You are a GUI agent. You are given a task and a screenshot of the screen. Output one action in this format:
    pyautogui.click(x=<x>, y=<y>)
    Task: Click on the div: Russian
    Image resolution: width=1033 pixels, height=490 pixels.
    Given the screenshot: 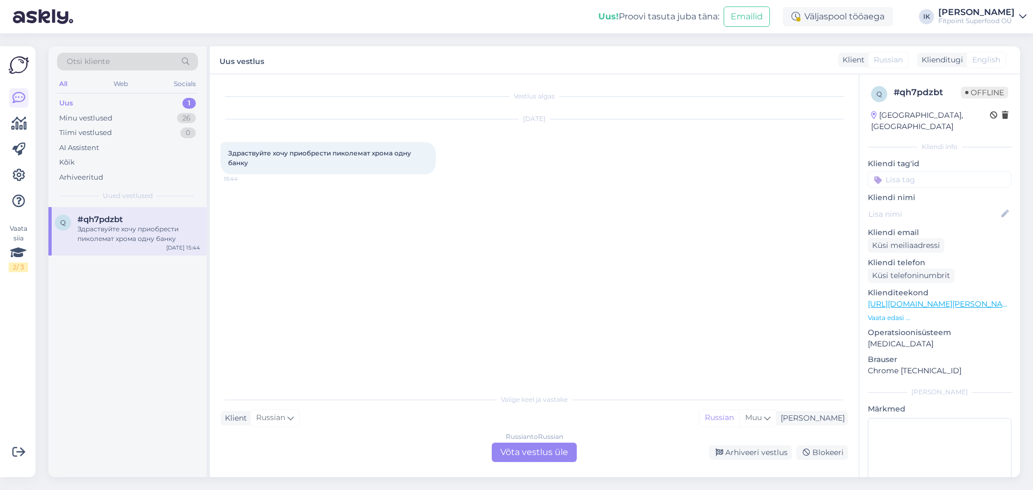 What is the action you would take?
    pyautogui.click(x=719, y=418)
    